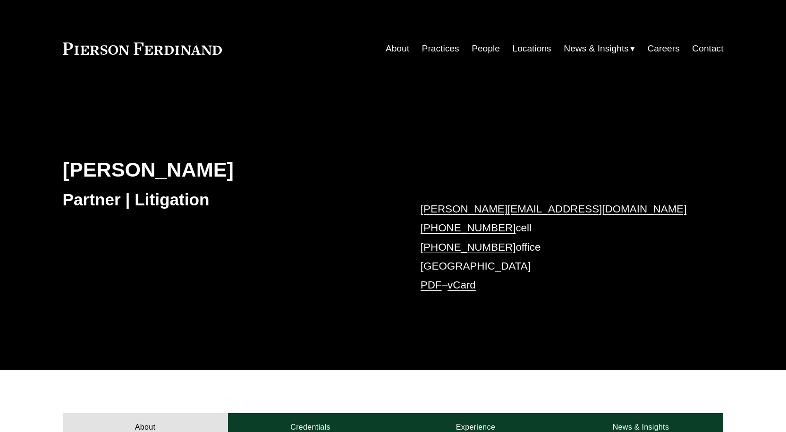  Describe the element at coordinates (596, 49) in the screenshot. I see `span: News & Insights` at that location.